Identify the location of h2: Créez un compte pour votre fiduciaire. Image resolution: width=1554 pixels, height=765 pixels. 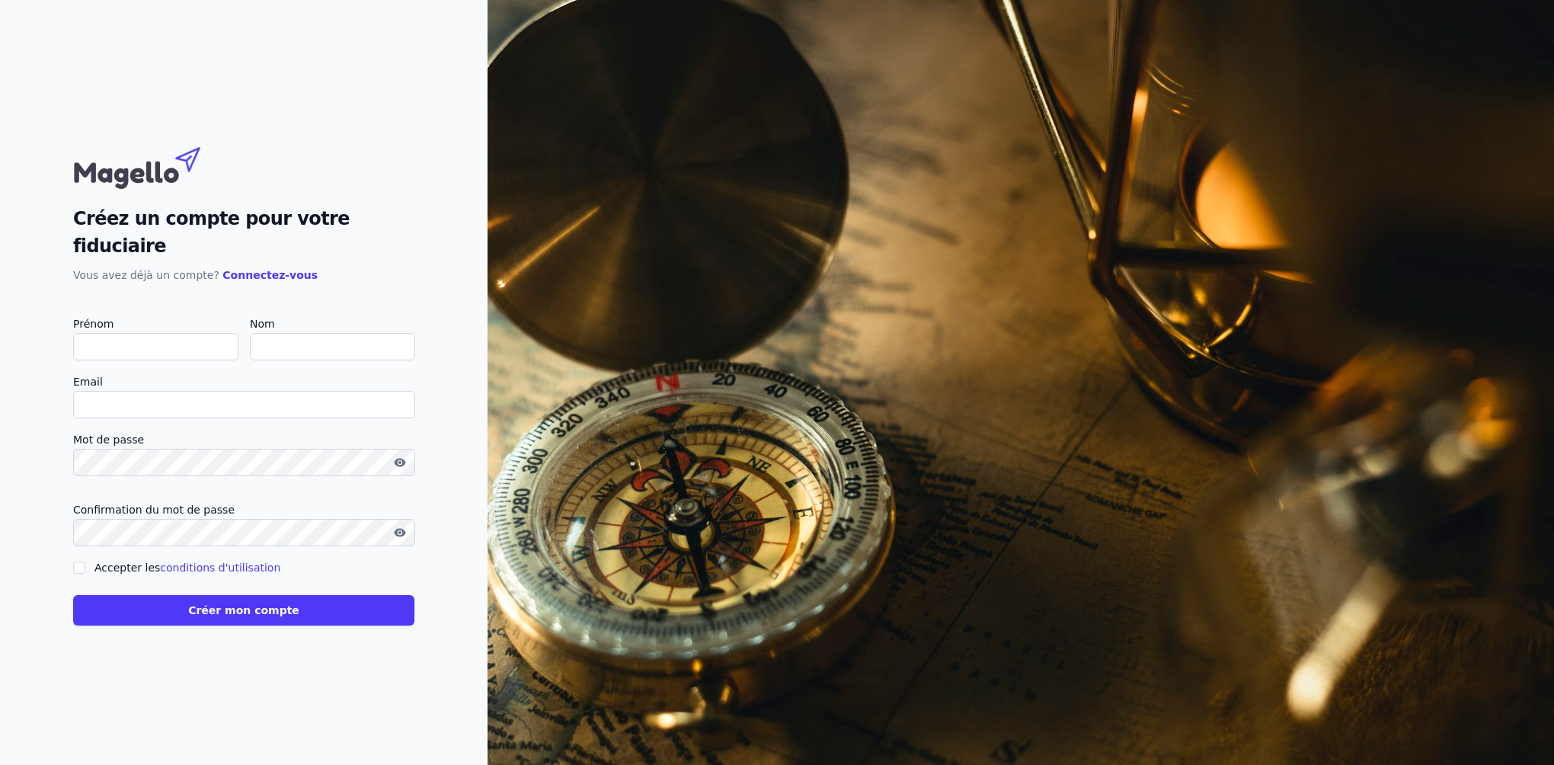
(244, 232).